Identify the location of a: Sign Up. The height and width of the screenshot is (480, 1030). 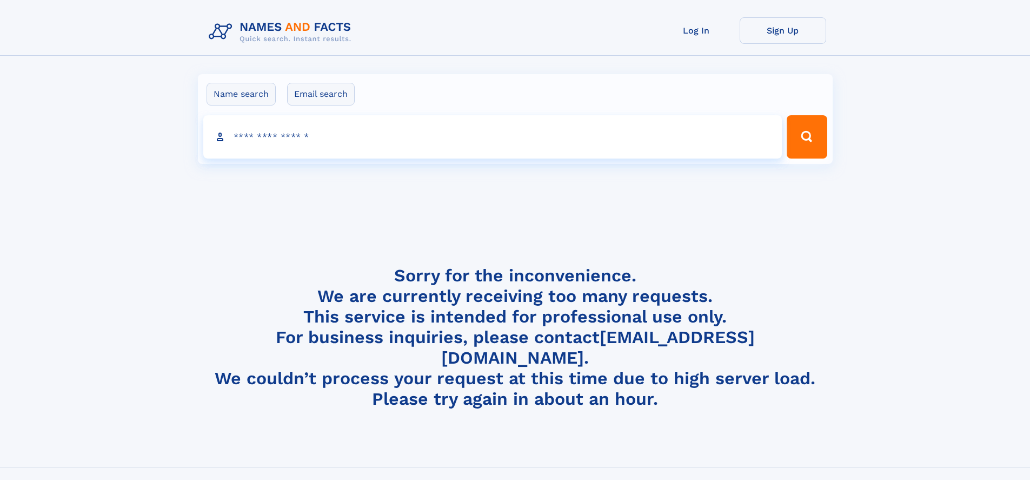
(783, 30).